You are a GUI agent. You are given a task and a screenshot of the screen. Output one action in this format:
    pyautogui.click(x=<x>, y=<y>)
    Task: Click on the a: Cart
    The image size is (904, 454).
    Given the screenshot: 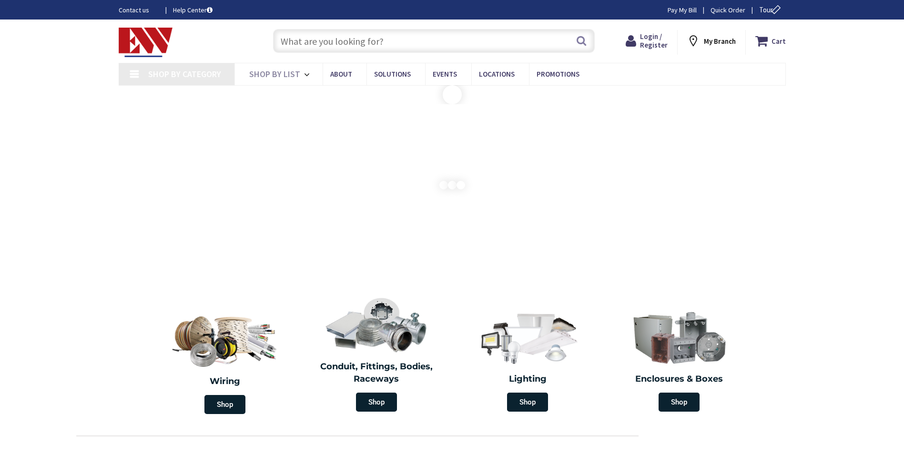 What is the action you would take?
    pyautogui.click(x=770, y=41)
    